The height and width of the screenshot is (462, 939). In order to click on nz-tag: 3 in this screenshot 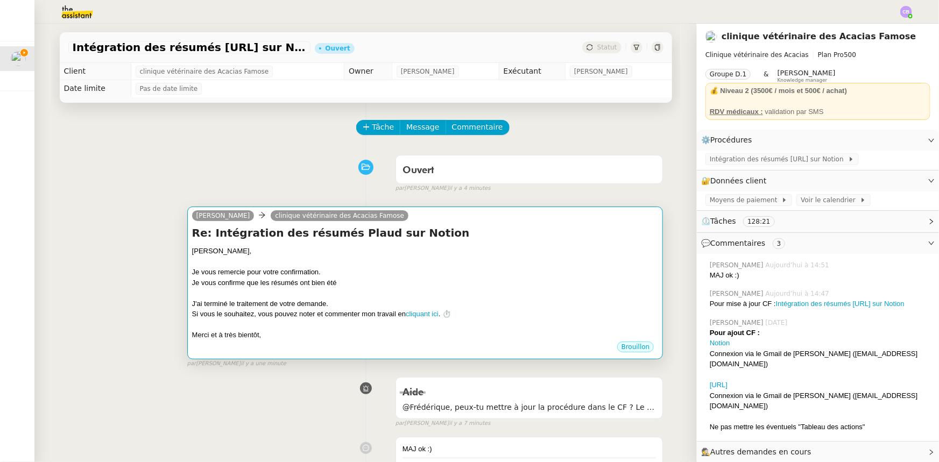, I will do `click(779, 244)`.